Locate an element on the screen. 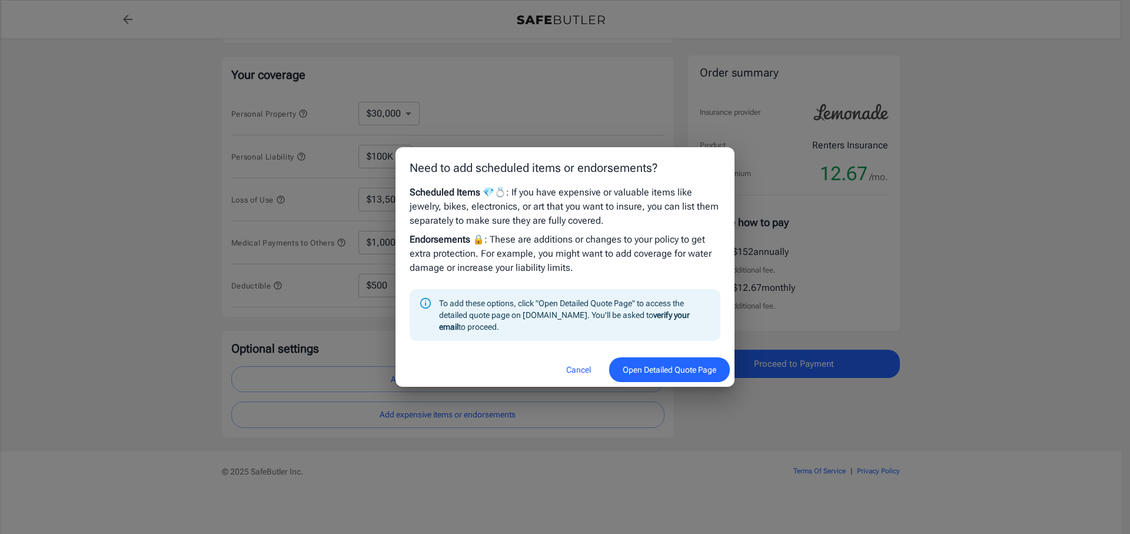 The height and width of the screenshot is (534, 1130). button: Cancel is located at coordinates (578, 370).